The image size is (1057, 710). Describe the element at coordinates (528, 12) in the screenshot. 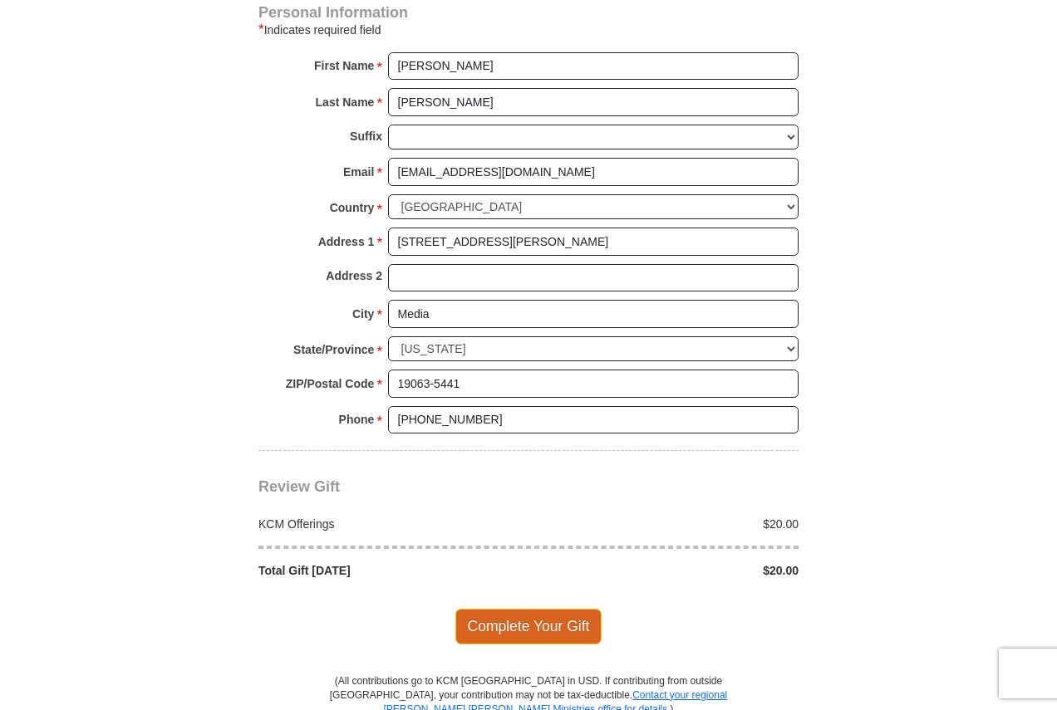

I see `h4: Personal Information` at that location.